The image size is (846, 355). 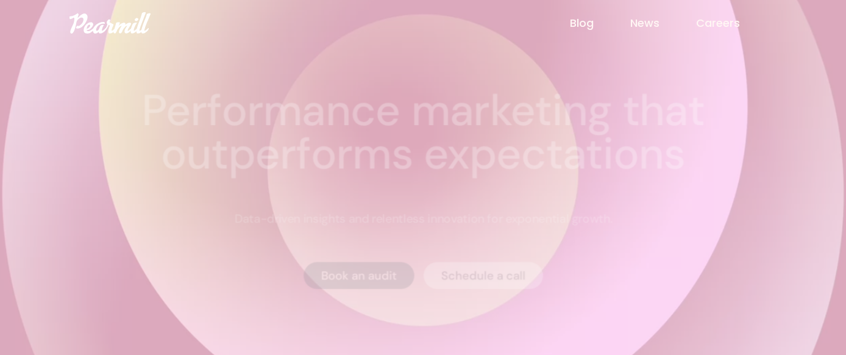 What do you see at coordinates (423, 218) in the screenshot?
I see `p: Data-driven insights and relentless innovation for exponential growth.` at bounding box center [423, 218].